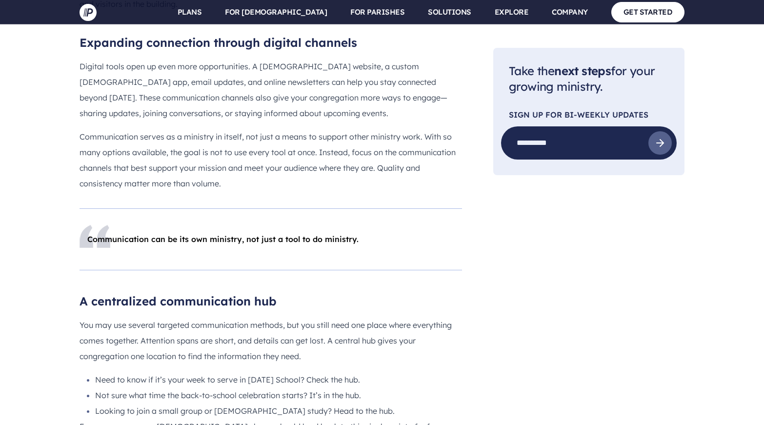 This screenshot has width=764, height=425. I want to click on a: GET STARTED, so click(648, 12).